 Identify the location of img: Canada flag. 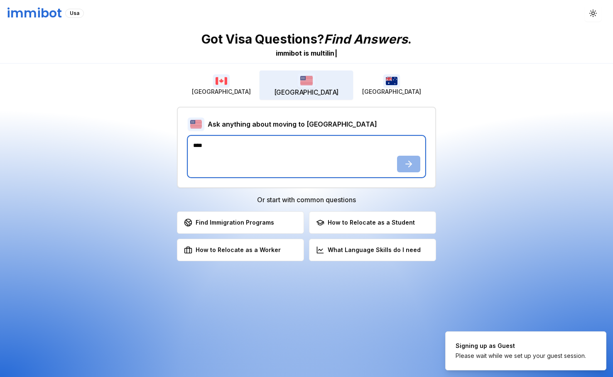
(221, 81).